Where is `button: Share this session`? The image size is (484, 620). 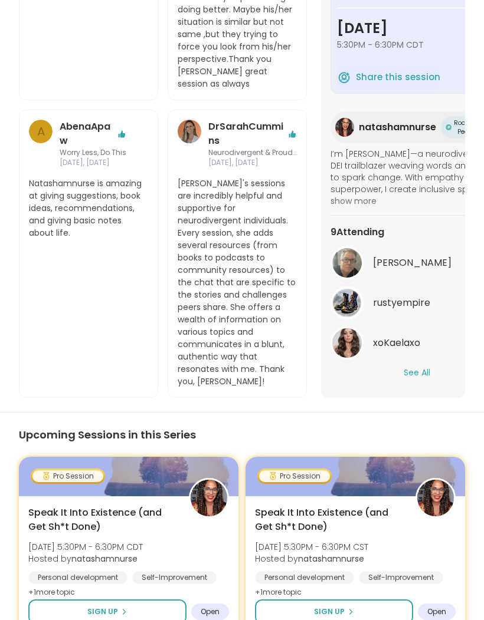 button: Share this session is located at coordinates (388, 77).